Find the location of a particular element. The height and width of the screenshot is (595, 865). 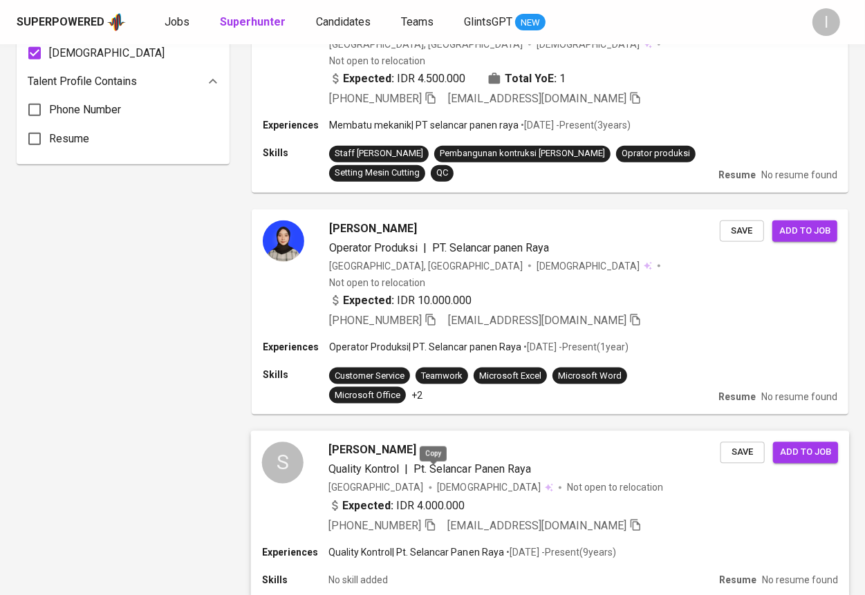

a: Candidates is located at coordinates (344, 22).